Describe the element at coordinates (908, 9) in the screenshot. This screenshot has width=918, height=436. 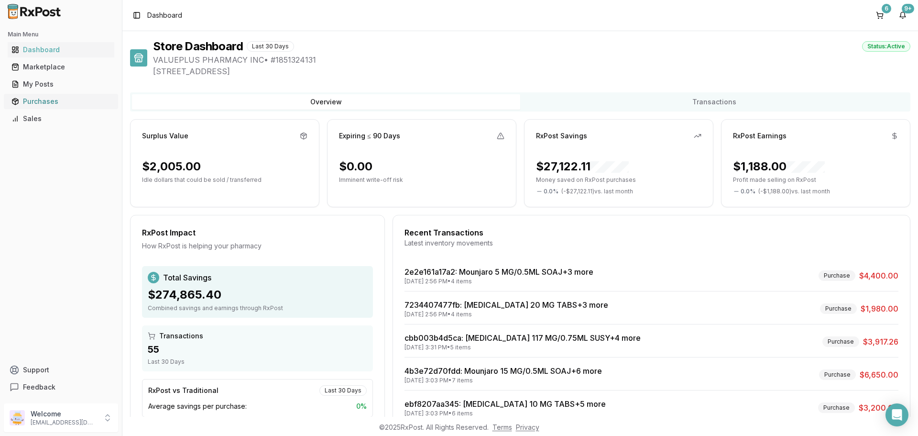
I see `div: 9+` at that location.